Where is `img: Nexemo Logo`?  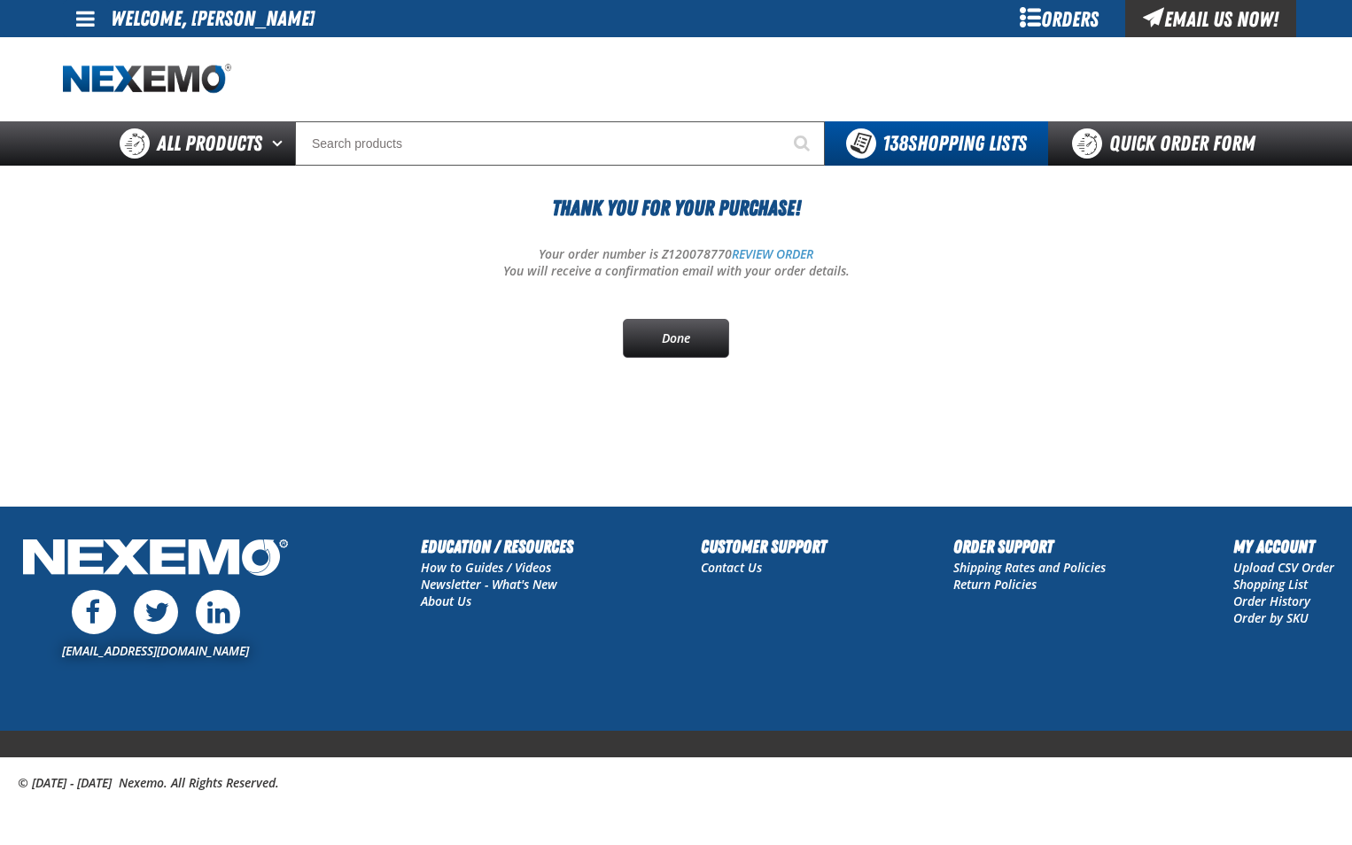 img: Nexemo Logo is located at coordinates (155, 559).